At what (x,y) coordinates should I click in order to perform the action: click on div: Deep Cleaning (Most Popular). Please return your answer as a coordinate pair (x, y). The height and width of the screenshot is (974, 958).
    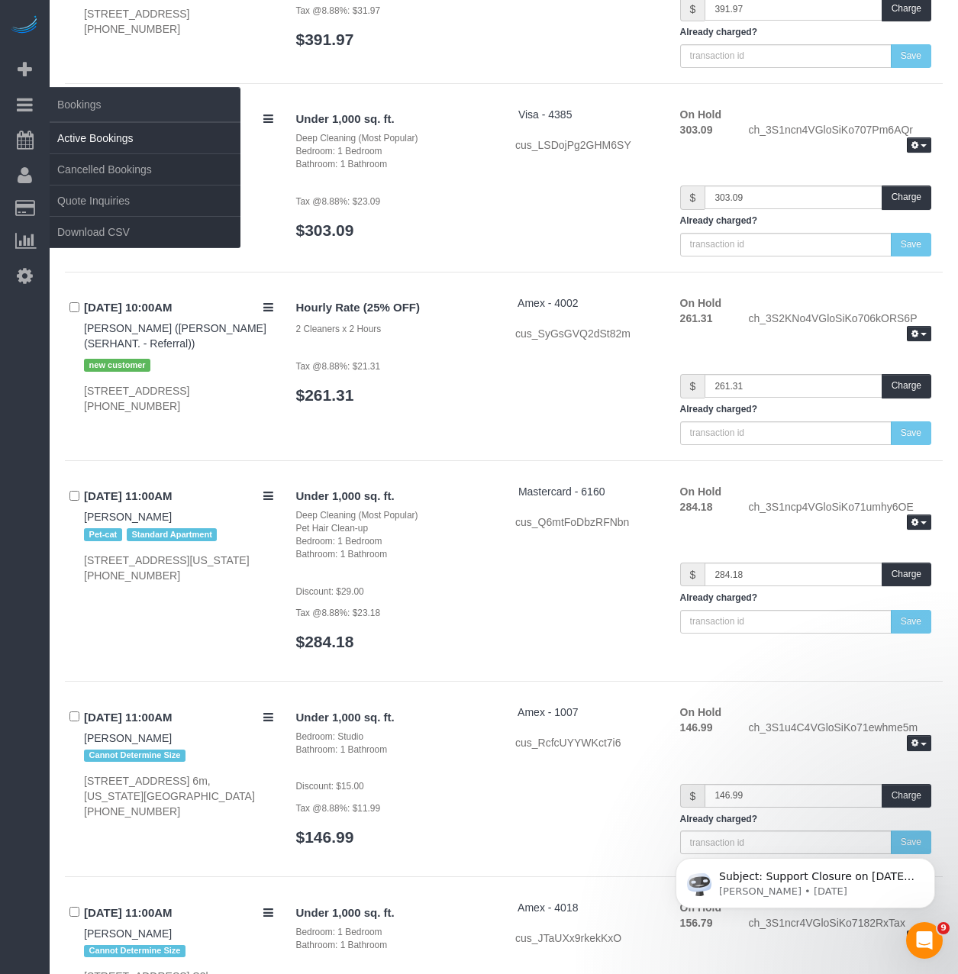
    Looking at the image, I should click on (394, 515).